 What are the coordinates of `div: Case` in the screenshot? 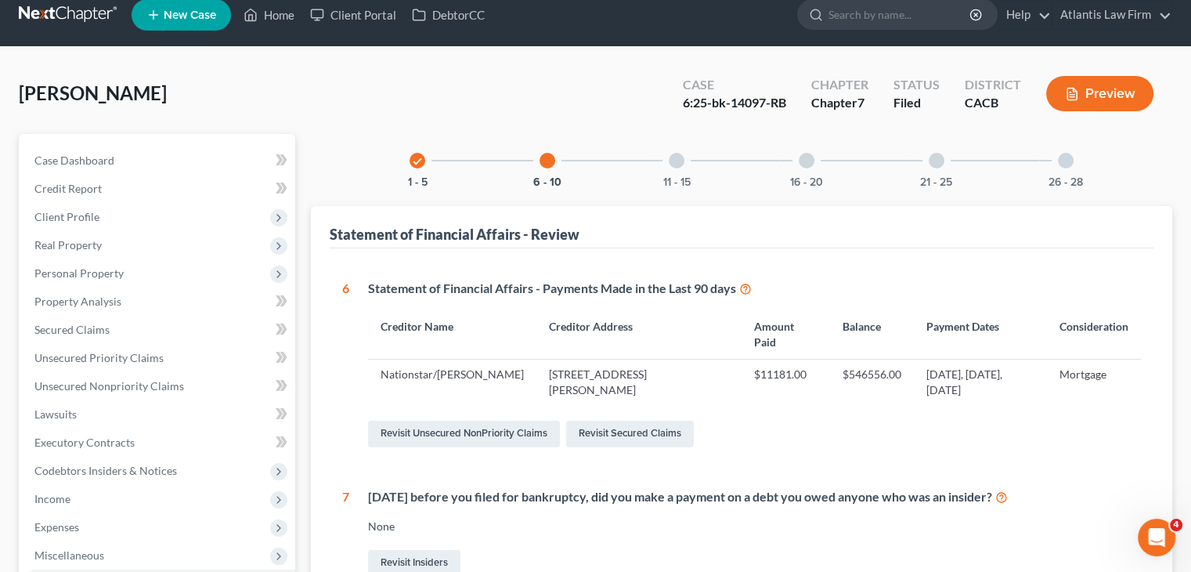 It's located at (735, 85).